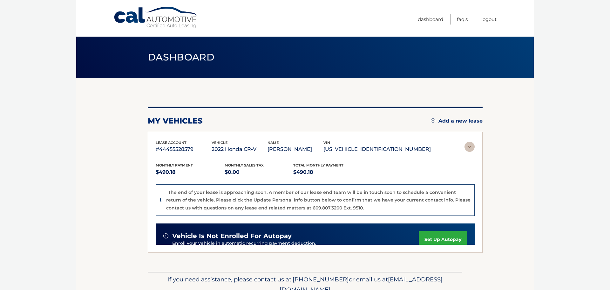 This screenshot has height=290, width=610. What do you see at coordinates (457, 121) in the screenshot?
I see `a: Add a new lease` at bounding box center [457, 121].